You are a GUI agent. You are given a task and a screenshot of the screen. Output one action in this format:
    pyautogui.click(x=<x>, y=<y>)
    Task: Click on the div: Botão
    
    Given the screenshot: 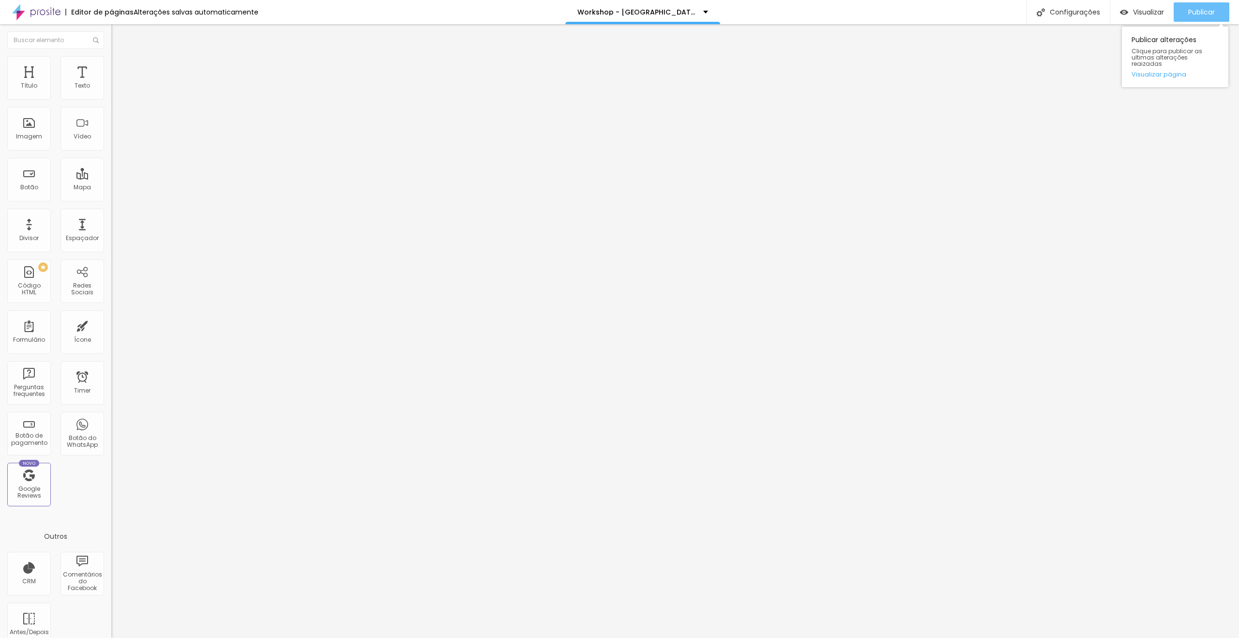 What is the action you would take?
    pyautogui.click(x=29, y=187)
    